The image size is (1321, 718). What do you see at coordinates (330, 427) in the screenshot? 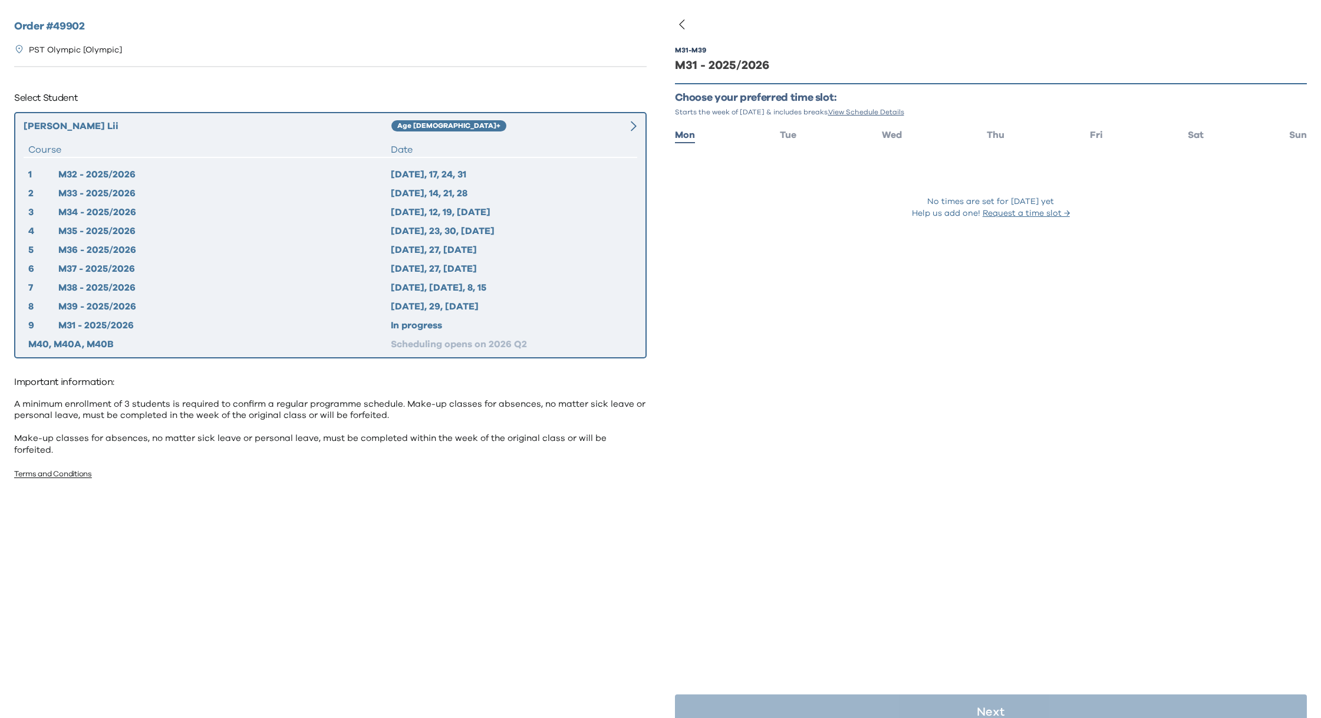
I see `p: A minimum enrollment of 3 students is required to confirm a regular programme schedule. Make-up c...` at bounding box center [330, 427].